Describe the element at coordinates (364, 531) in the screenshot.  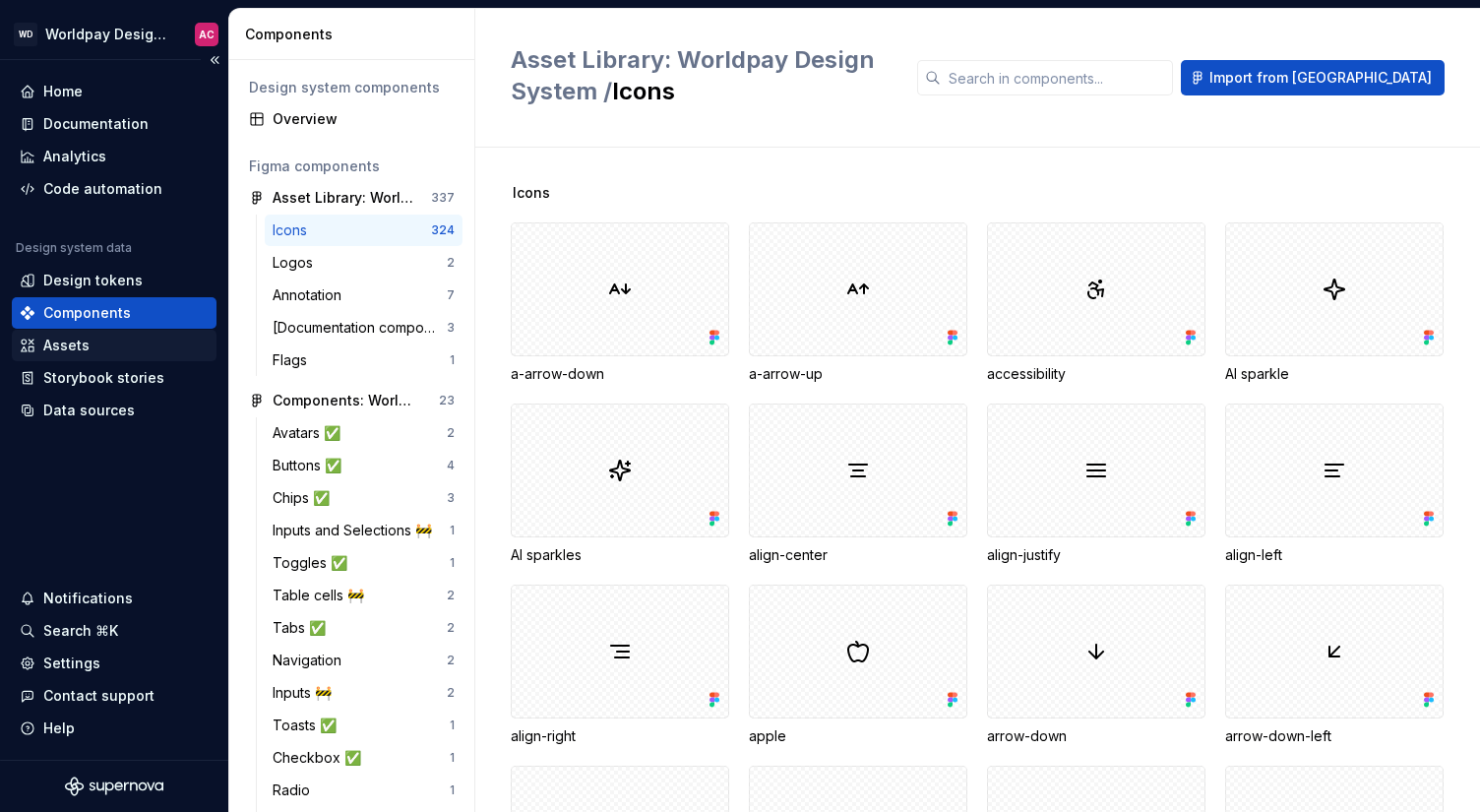
I see `a: Inputs and Selections 🚧1` at that location.